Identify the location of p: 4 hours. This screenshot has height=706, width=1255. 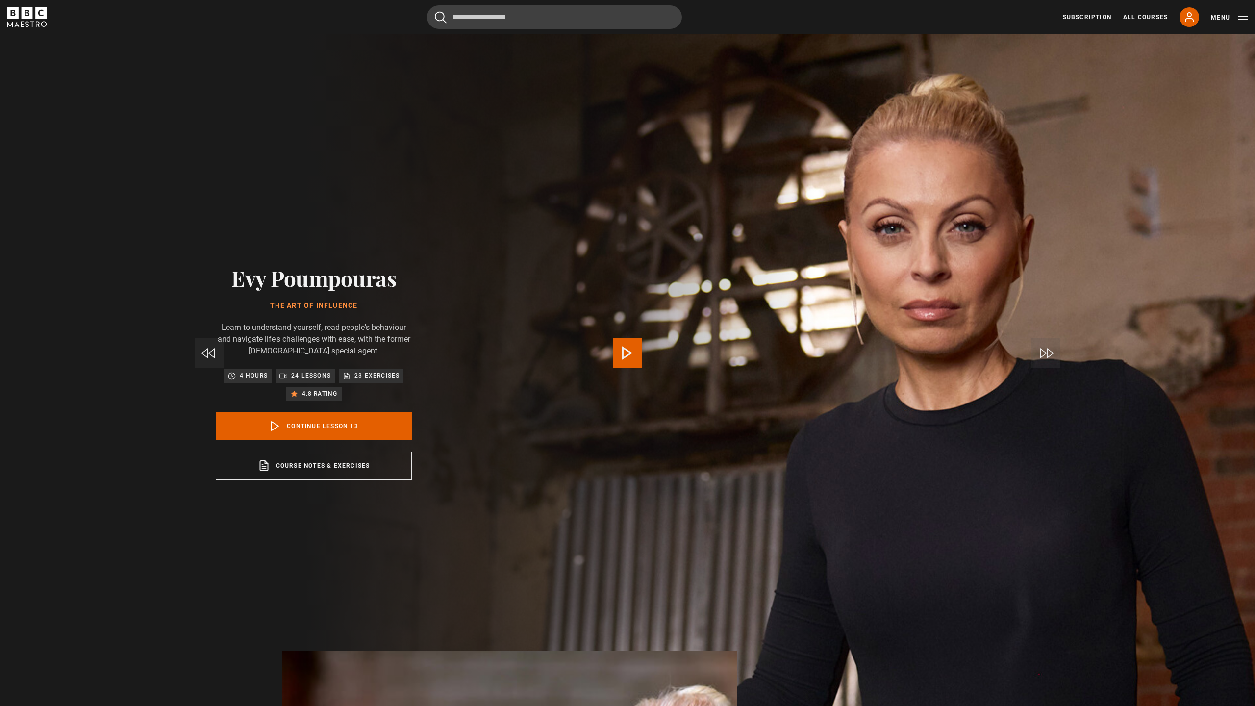
(253, 376).